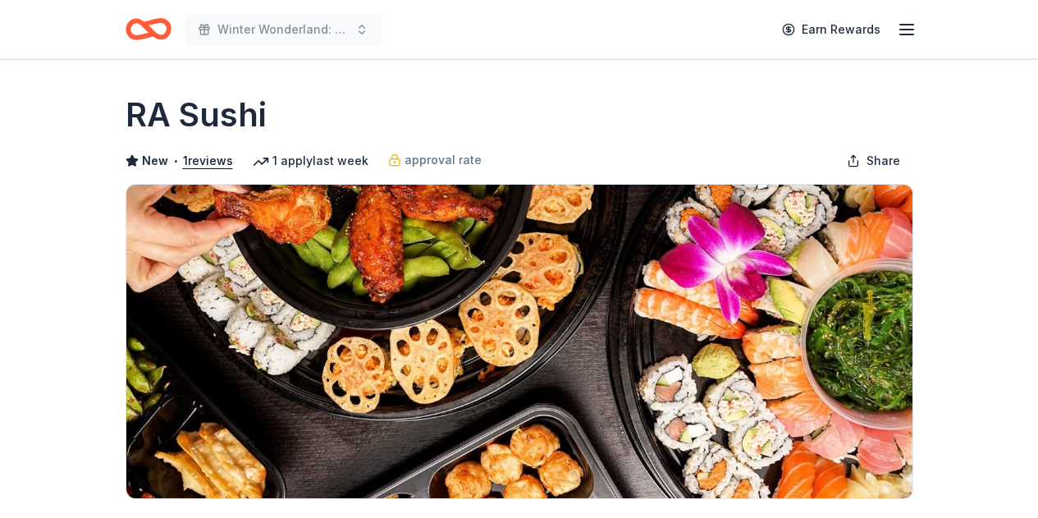 Image resolution: width=1038 pixels, height=518 pixels. I want to click on a: Home, so click(149, 29).